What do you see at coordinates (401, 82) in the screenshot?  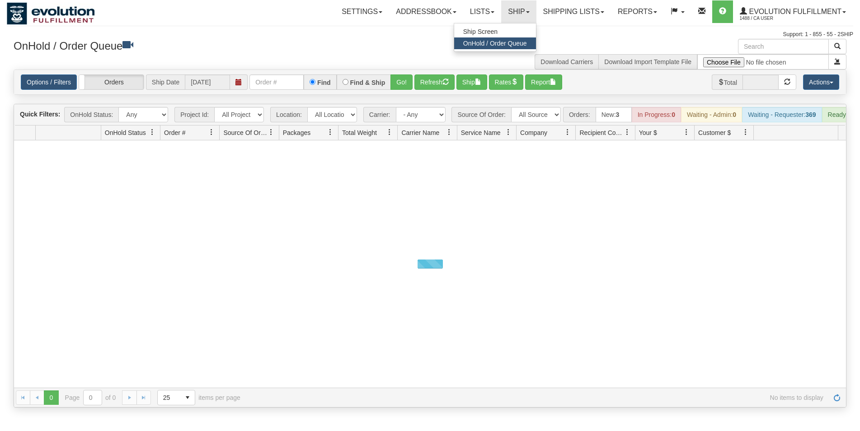 I see `button: Go!` at bounding box center [401, 82].